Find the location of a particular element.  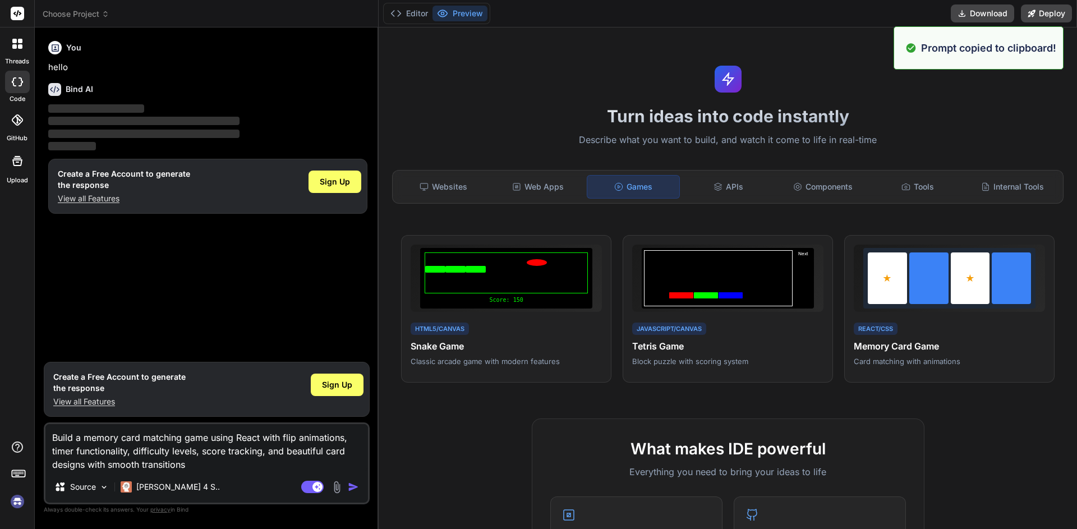

p: Block puzzle with scoring system is located at coordinates (727, 361).